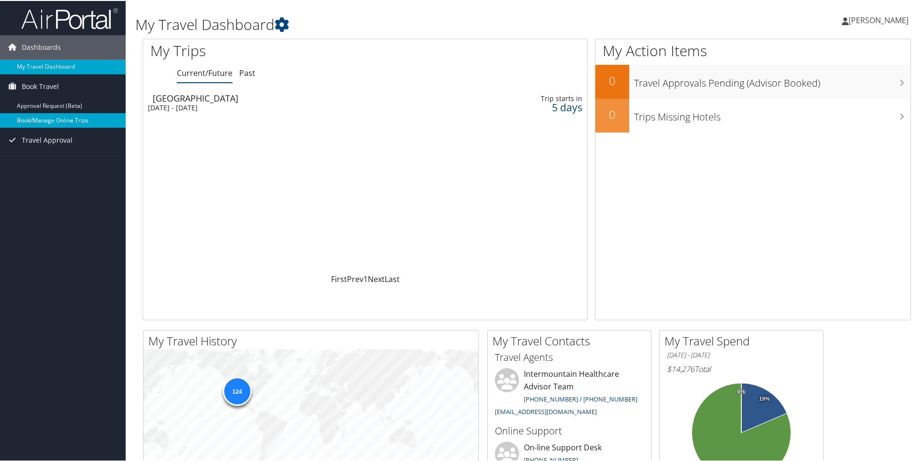 The height and width of the screenshot is (461, 924). I want to click on h2: My Travel Spend, so click(744, 340).